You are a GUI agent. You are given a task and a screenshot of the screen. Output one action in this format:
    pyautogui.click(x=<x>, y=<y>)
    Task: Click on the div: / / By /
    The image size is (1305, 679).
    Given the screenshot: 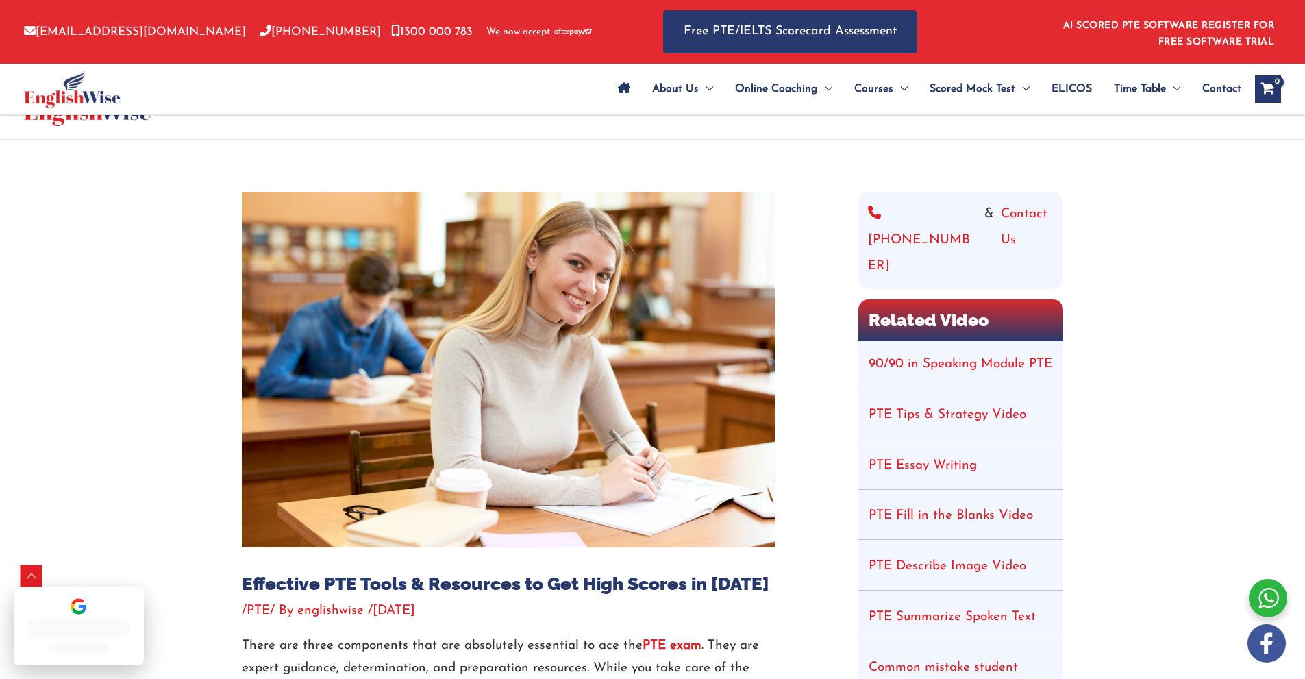 What is the action you would take?
    pyautogui.click(x=508, y=611)
    